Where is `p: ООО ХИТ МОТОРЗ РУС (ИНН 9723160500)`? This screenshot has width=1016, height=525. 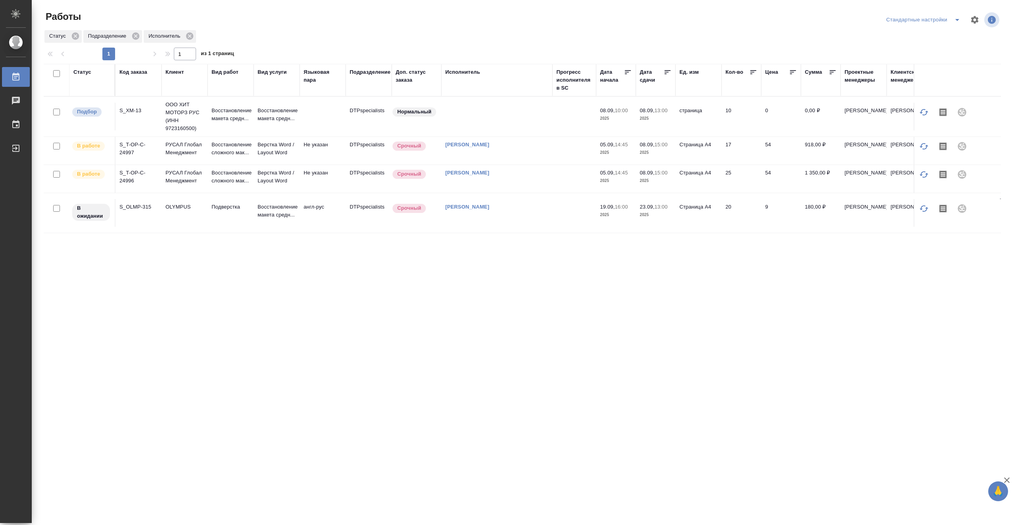 p: ООО ХИТ МОТОРЗ РУС (ИНН 9723160500) is located at coordinates (185, 117).